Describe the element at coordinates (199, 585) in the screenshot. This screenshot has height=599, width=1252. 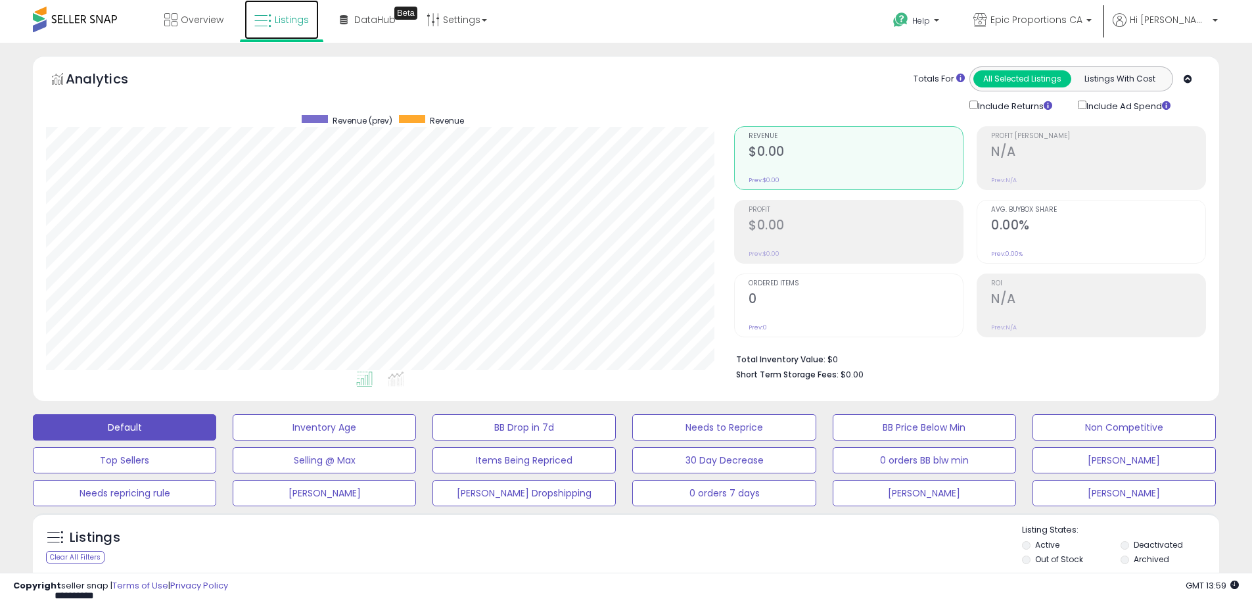
I see `a: Privacy Policy` at that location.